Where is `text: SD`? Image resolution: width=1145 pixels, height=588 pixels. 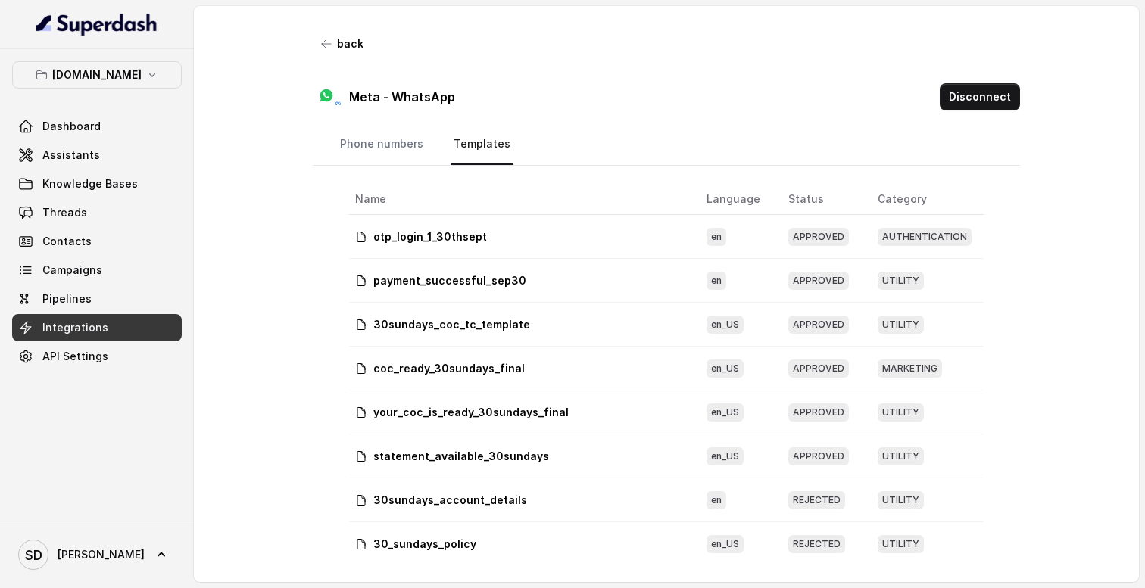 text: SD is located at coordinates (33, 555).